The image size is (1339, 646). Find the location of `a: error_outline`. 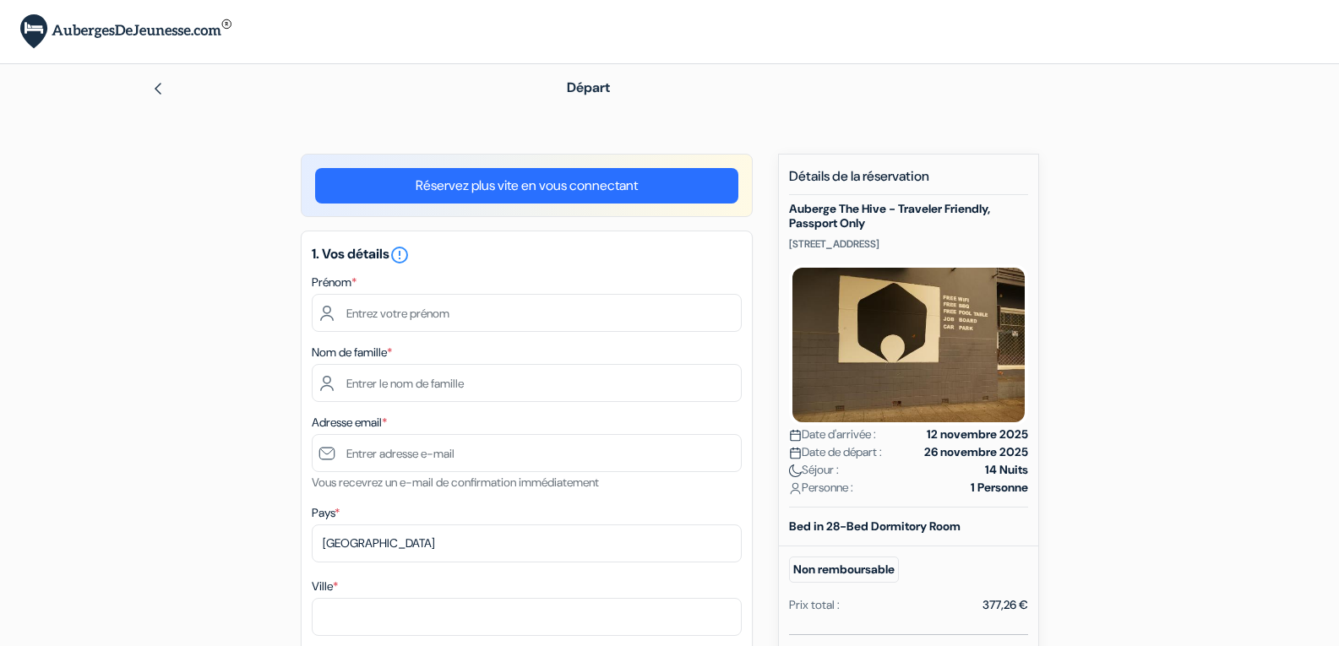

a: error_outline is located at coordinates (399, 253).